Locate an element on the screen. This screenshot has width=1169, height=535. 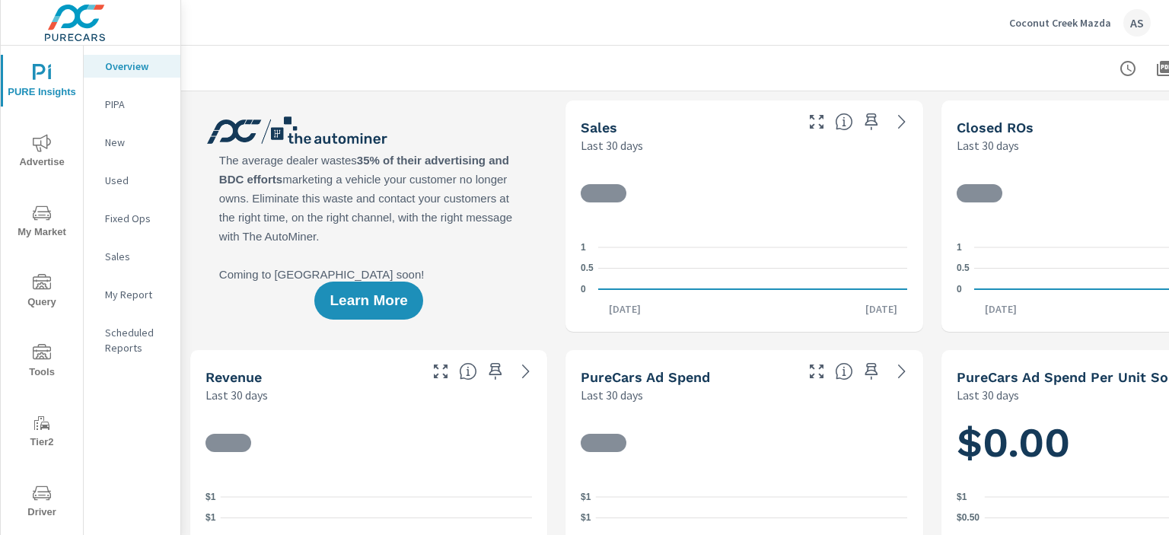
p: Overview is located at coordinates (136, 66).